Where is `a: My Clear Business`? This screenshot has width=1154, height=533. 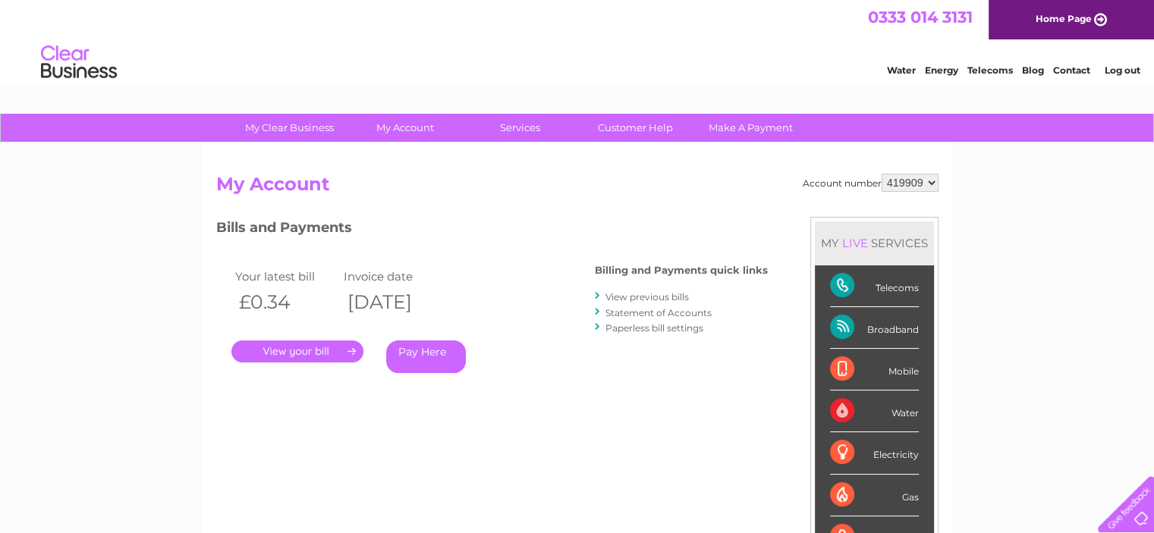 a: My Clear Business is located at coordinates (289, 127).